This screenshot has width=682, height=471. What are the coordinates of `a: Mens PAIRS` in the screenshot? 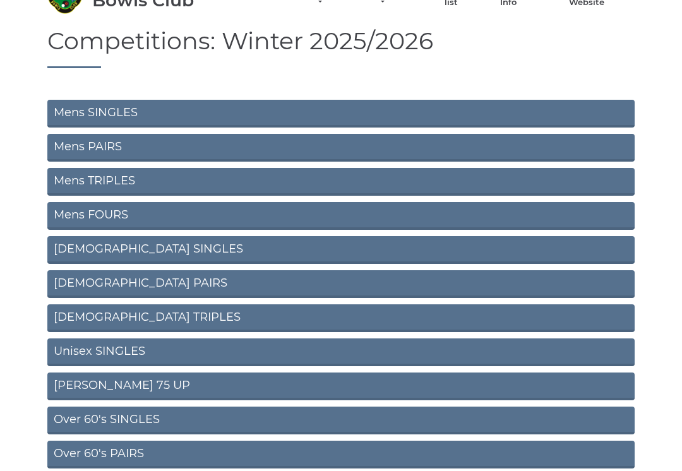 It's located at (341, 148).